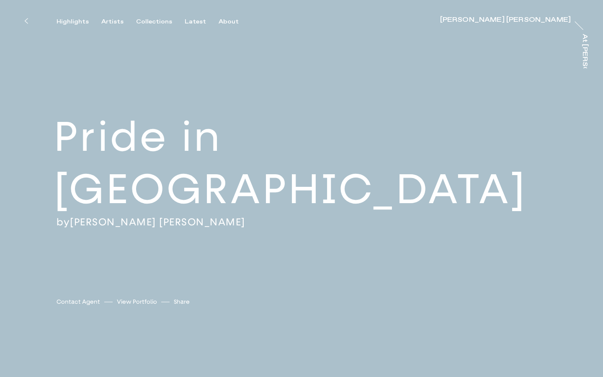 Image resolution: width=603 pixels, height=377 pixels. I want to click on button: Highlights, so click(79, 22).